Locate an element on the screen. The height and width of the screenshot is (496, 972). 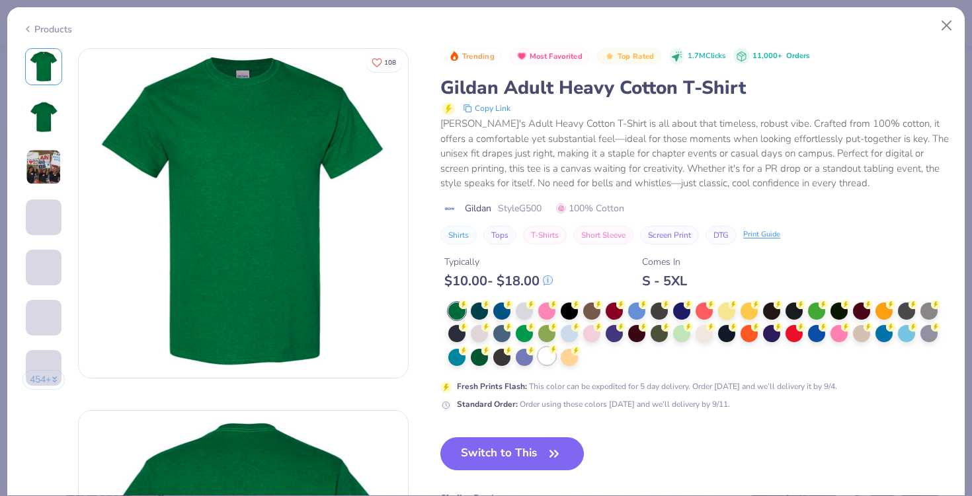
button: Tops is located at coordinates (500, 235).